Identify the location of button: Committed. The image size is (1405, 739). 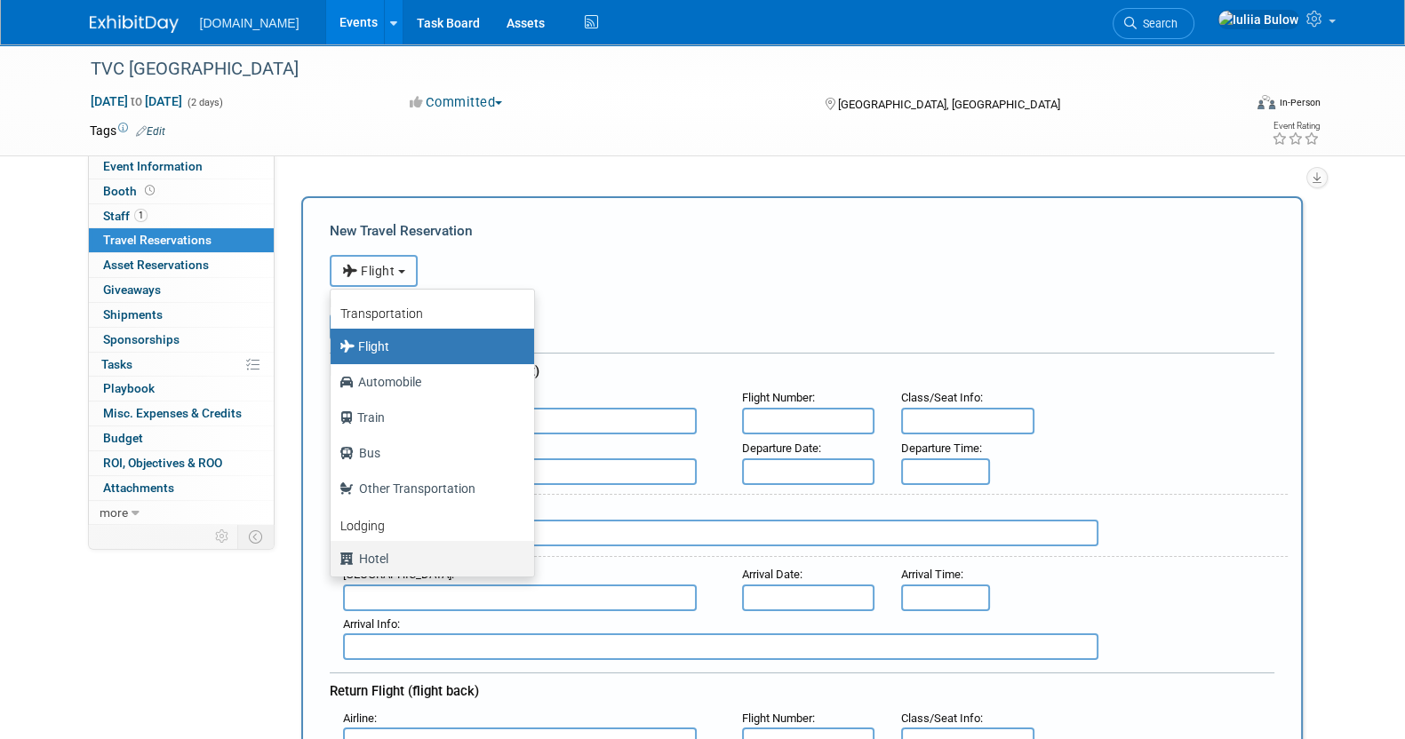
(456, 102).